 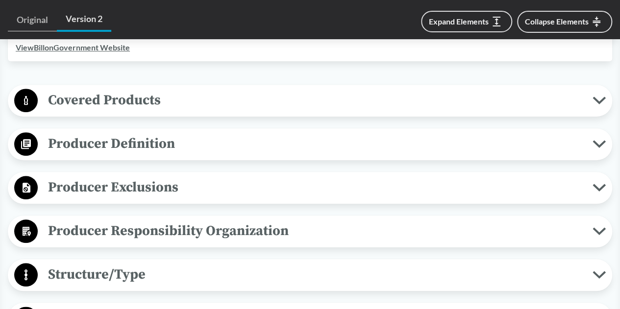 I want to click on a: Version 2, so click(x=84, y=20).